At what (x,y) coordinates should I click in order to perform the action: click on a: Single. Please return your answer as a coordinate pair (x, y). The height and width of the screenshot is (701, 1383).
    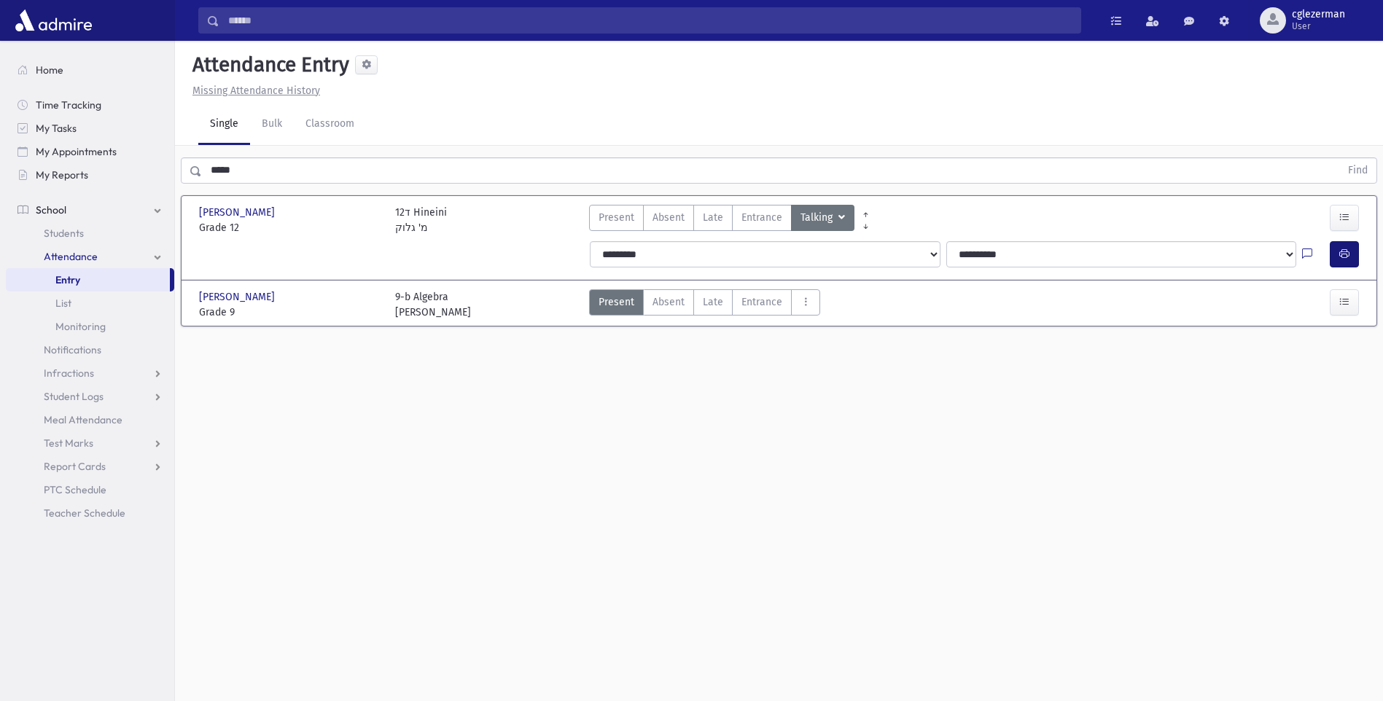
    Looking at the image, I should click on (224, 125).